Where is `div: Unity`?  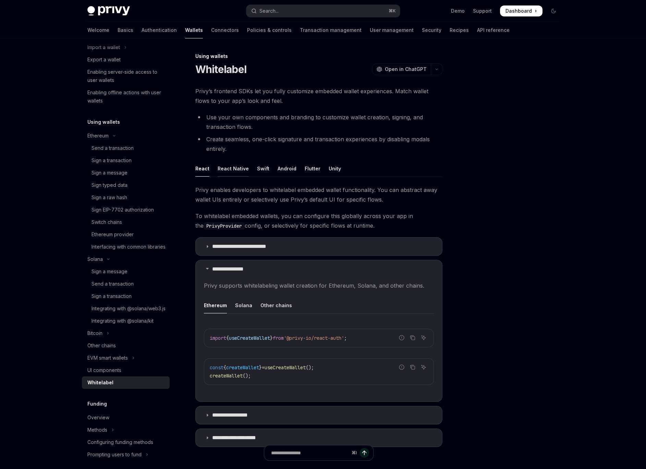 div: Unity is located at coordinates (335, 168).